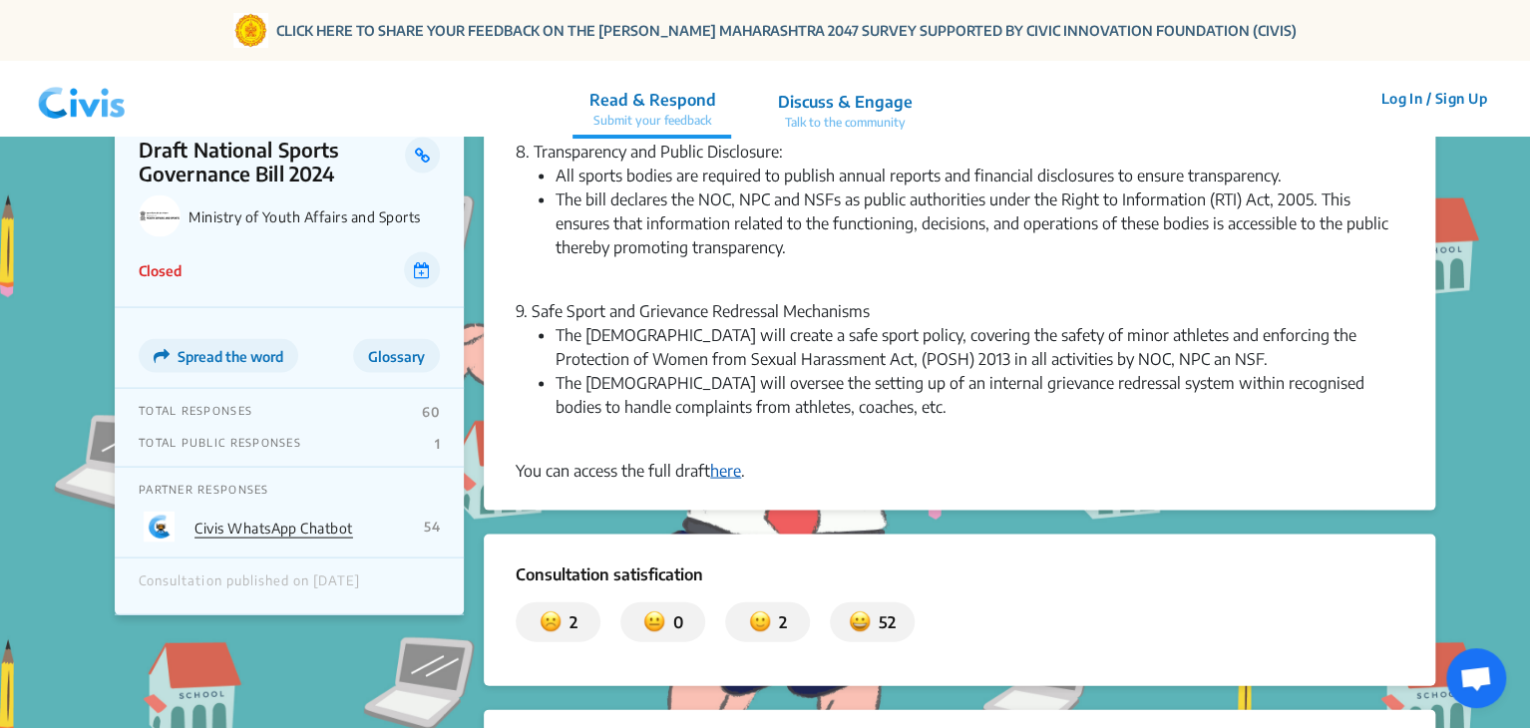  Describe the element at coordinates (844, 123) in the screenshot. I see `p: Talk to the community` at that location.